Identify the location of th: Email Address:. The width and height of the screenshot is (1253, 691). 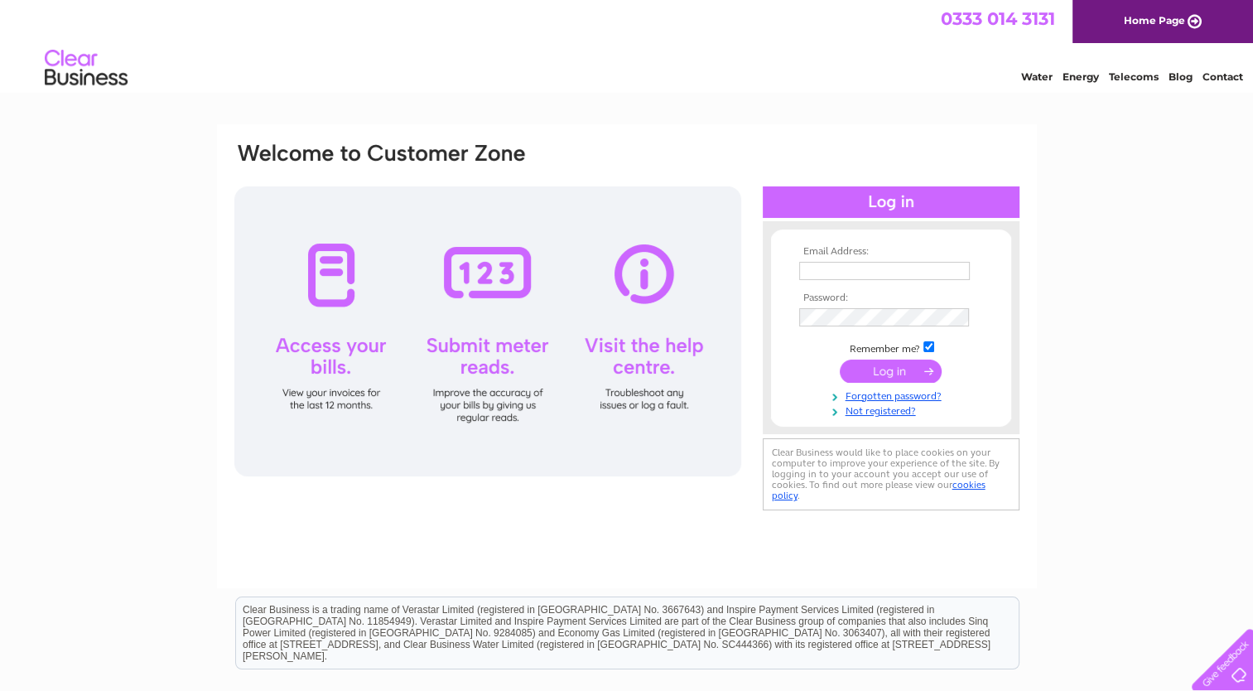
(891, 252).